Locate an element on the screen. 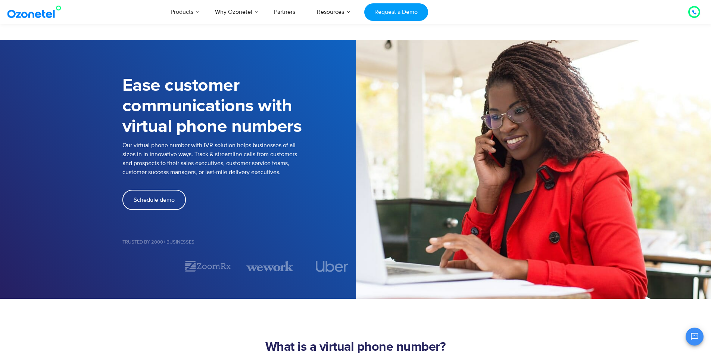  img: wework.svg is located at coordinates (270, 266).